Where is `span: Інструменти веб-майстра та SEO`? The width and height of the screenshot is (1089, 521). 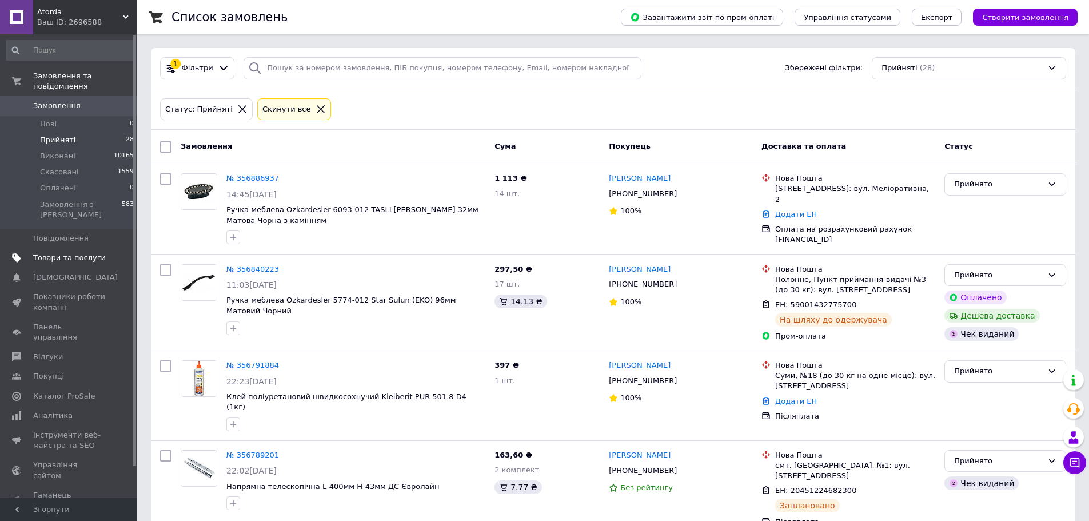
span: Інструменти веб-майстра та SEO is located at coordinates (69, 440).